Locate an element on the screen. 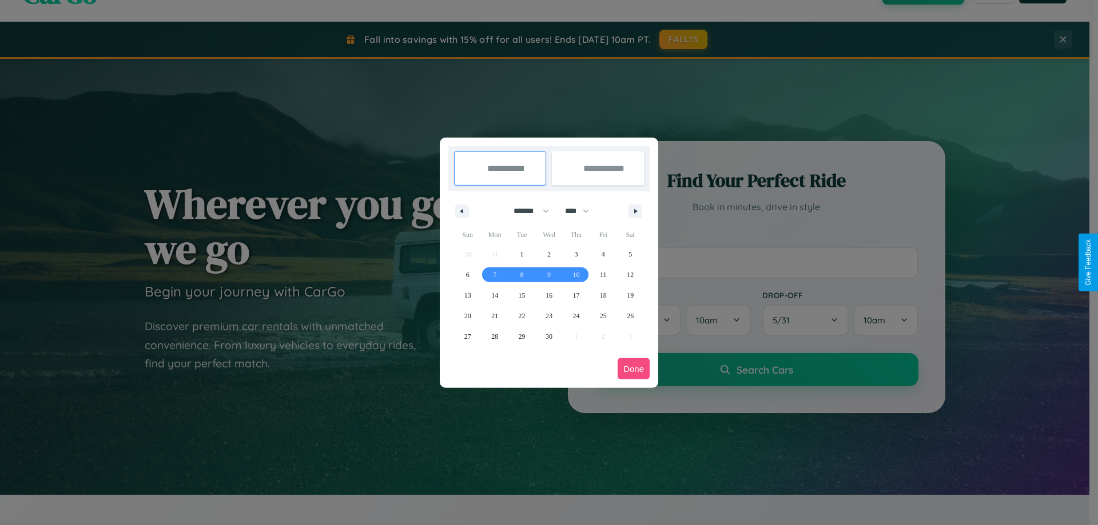  span: 19 is located at coordinates (630, 296).